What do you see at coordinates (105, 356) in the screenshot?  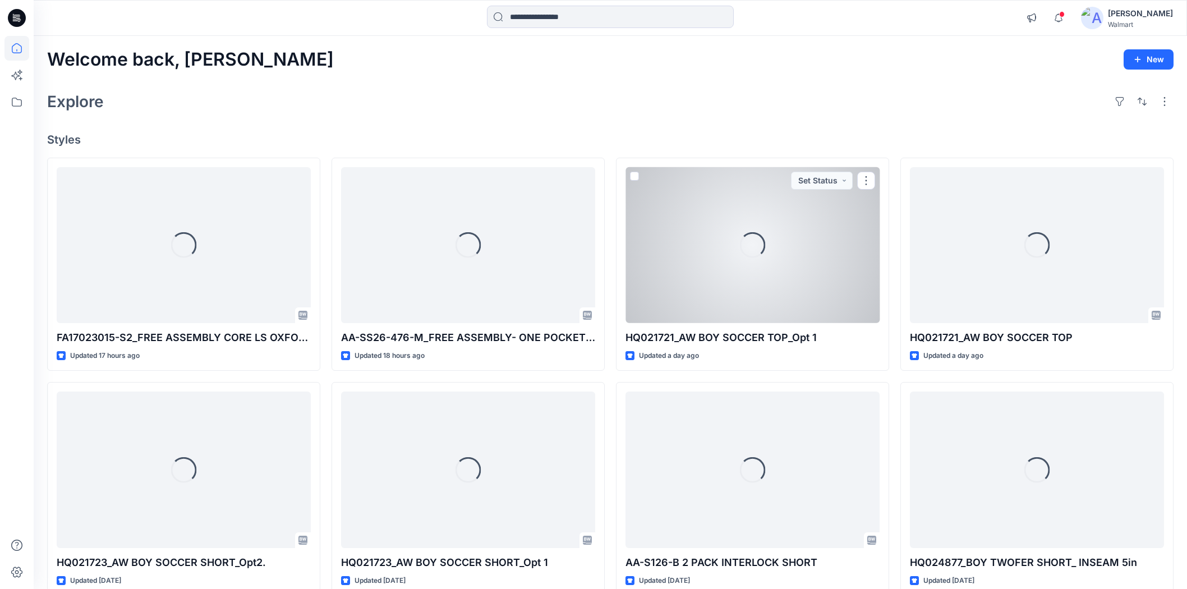 I see `p: Updated 17 hours ago` at bounding box center [105, 356].